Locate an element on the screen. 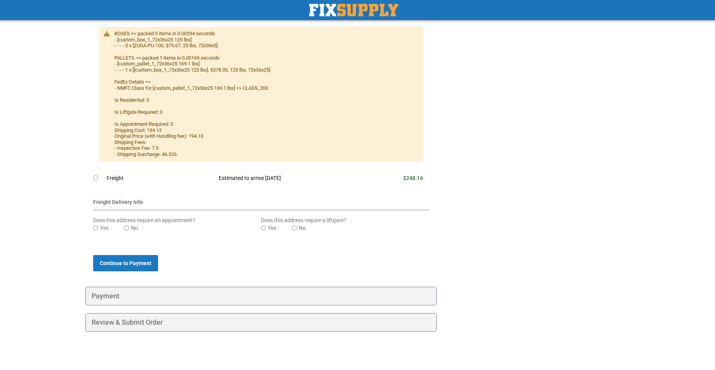 The image size is (715, 370). img: Fix Industrial Supply is located at coordinates (354, 10).